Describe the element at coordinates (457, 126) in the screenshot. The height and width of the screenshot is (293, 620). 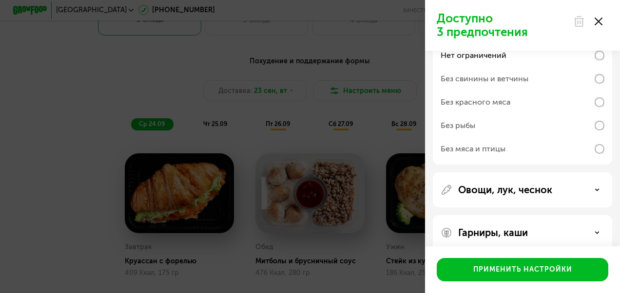
I see `div: Без рыбы` at that location.